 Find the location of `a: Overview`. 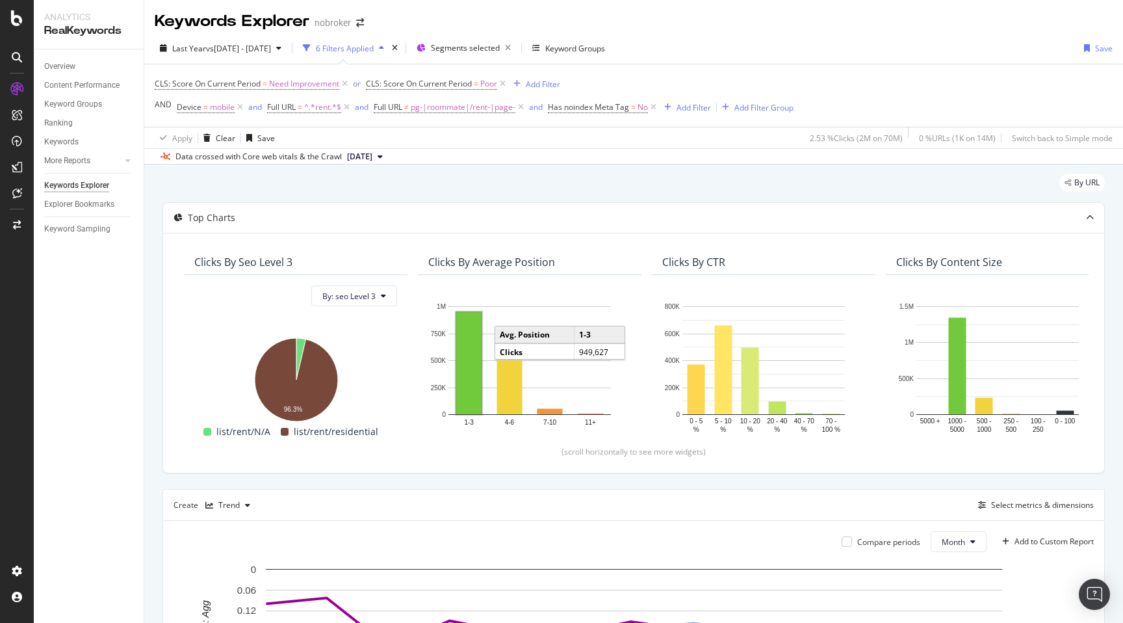

a: Overview is located at coordinates (89, 66).